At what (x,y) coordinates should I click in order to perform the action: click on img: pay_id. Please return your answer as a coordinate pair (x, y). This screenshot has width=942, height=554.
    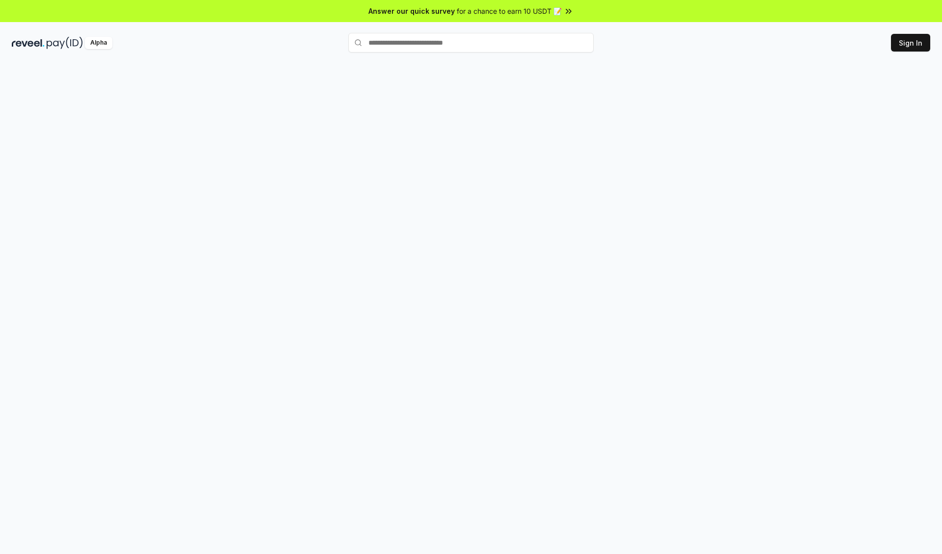
    Looking at the image, I should click on (65, 43).